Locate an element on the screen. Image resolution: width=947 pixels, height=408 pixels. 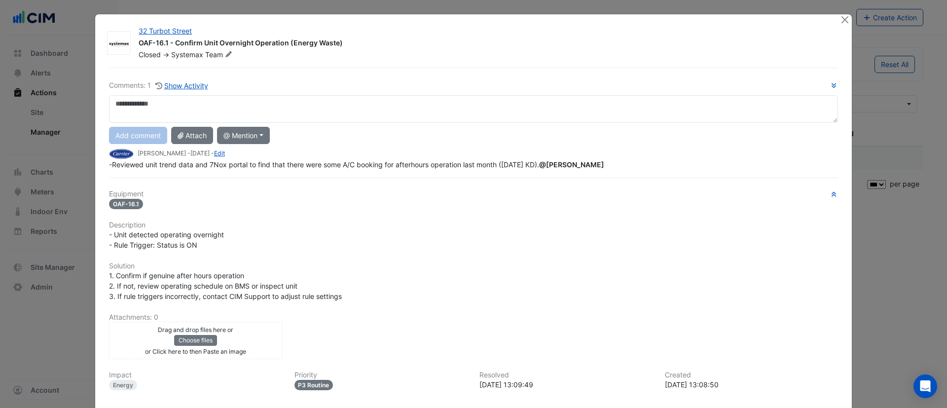
h6: Solution is located at coordinates (473, 266).